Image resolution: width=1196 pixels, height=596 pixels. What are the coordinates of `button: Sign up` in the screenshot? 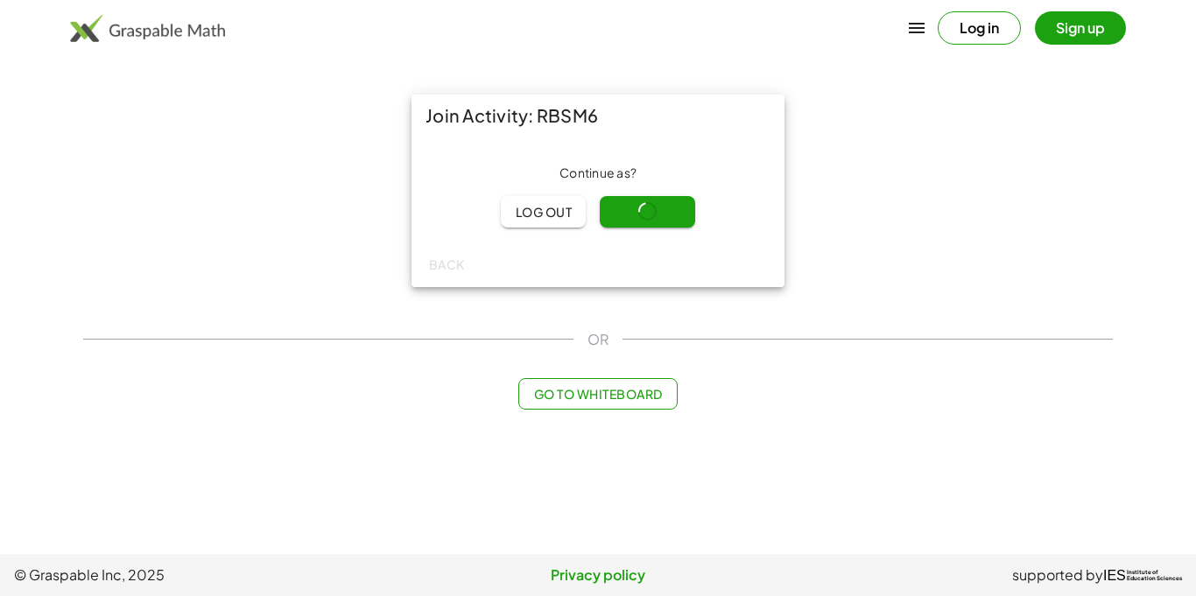 It's located at (1081, 28).